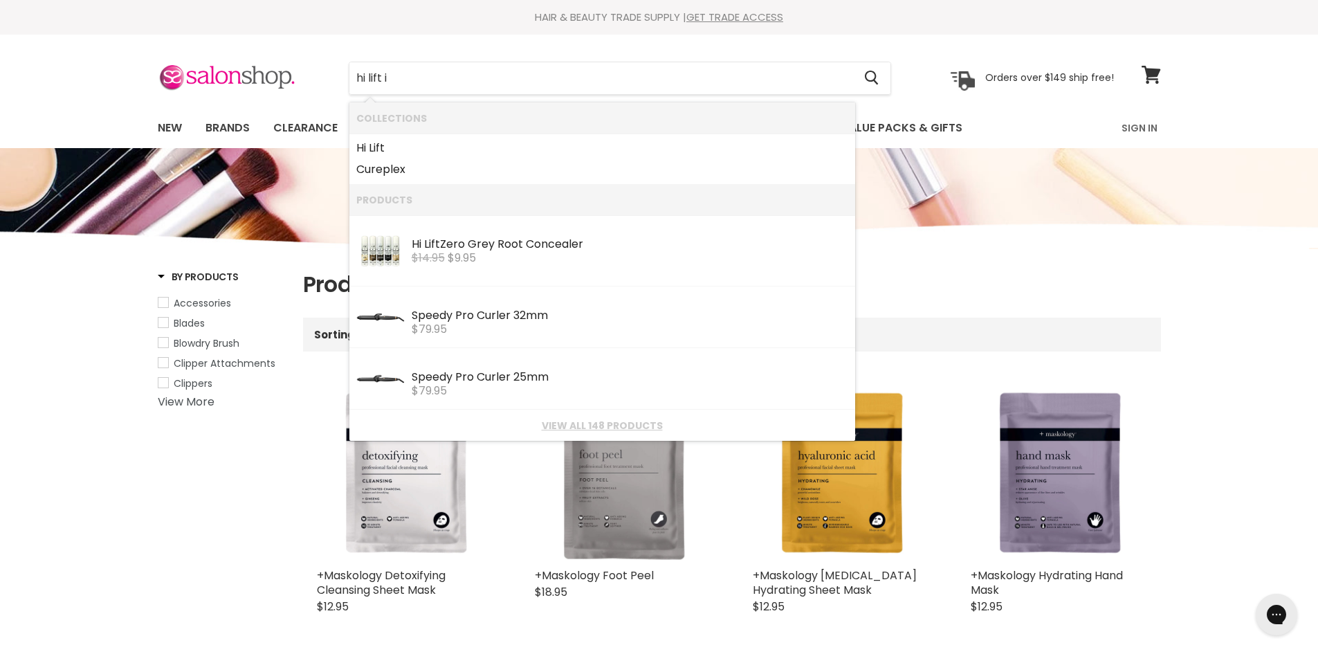 The image size is (1318, 654). What do you see at coordinates (602, 169) in the screenshot?
I see `a: Cureplex` at bounding box center [602, 169].